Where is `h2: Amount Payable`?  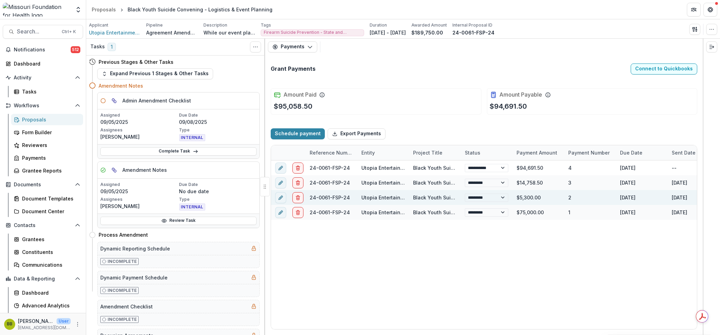
h2: Amount Payable is located at coordinates (521, 95).